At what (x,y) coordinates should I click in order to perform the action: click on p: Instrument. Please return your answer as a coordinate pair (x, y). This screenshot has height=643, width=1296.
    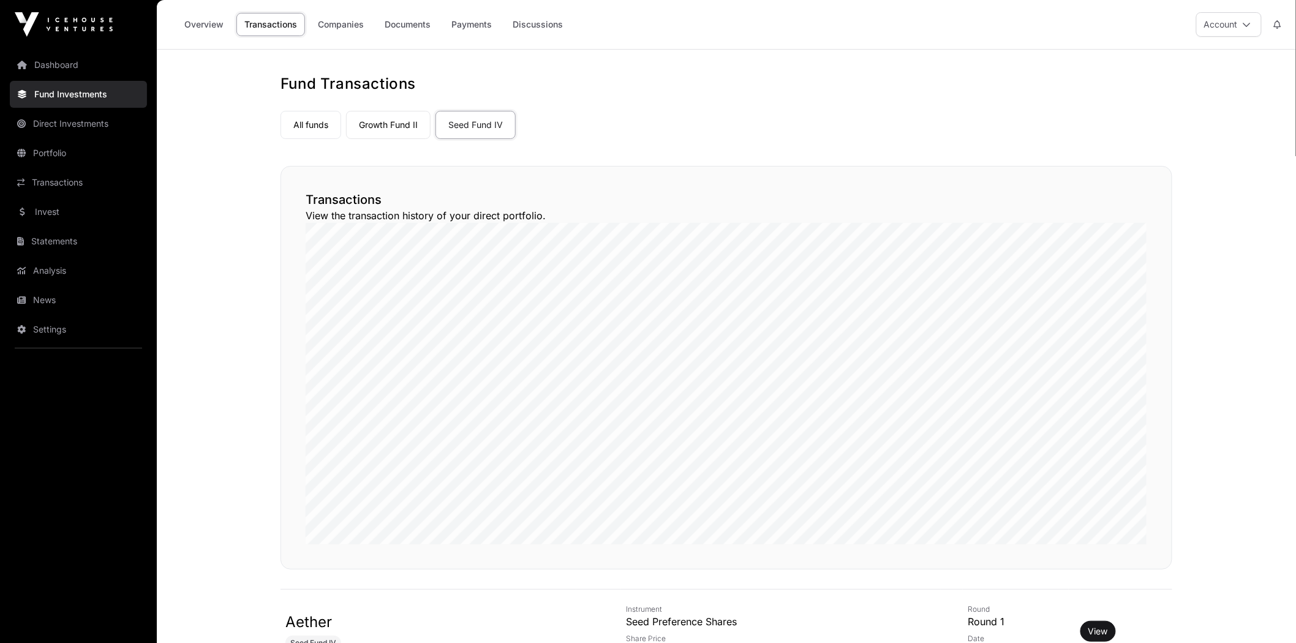
    Looking at the image, I should click on (781, 609).